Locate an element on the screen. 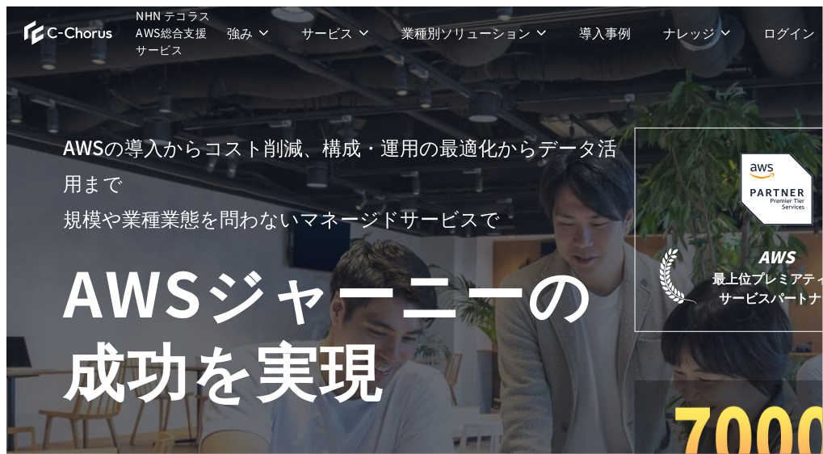 This screenshot has width=823, height=454. span: NHN テコラス AWS総合支援サービス is located at coordinates (174, 32).